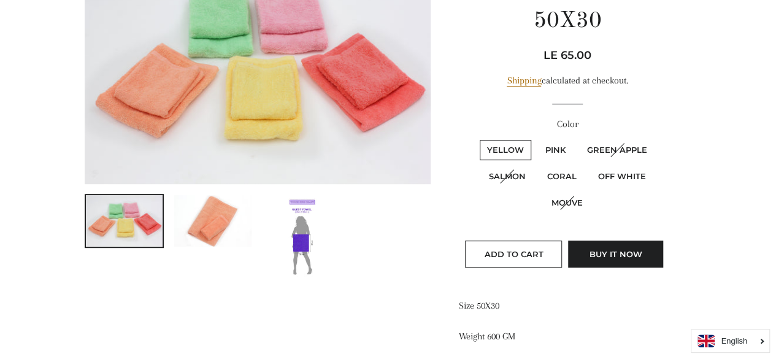  I want to click on p: Size 50X30, so click(567, 306).